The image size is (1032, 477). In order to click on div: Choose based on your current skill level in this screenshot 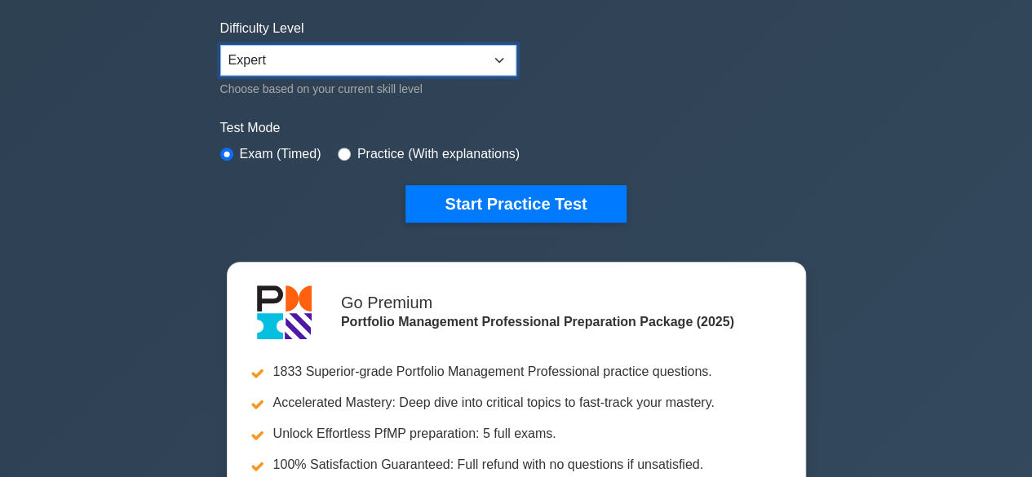, I will do `click(368, 89)`.